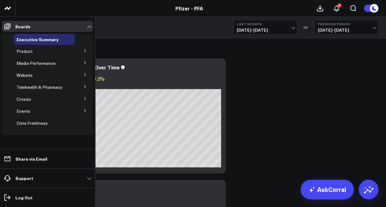 Image resolution: width=386 pixels, height=207 pixels. What do you see at coordinates (99, 79) in the screenshot?
I see `span: 3.3%` at bounding box center [99, 79].